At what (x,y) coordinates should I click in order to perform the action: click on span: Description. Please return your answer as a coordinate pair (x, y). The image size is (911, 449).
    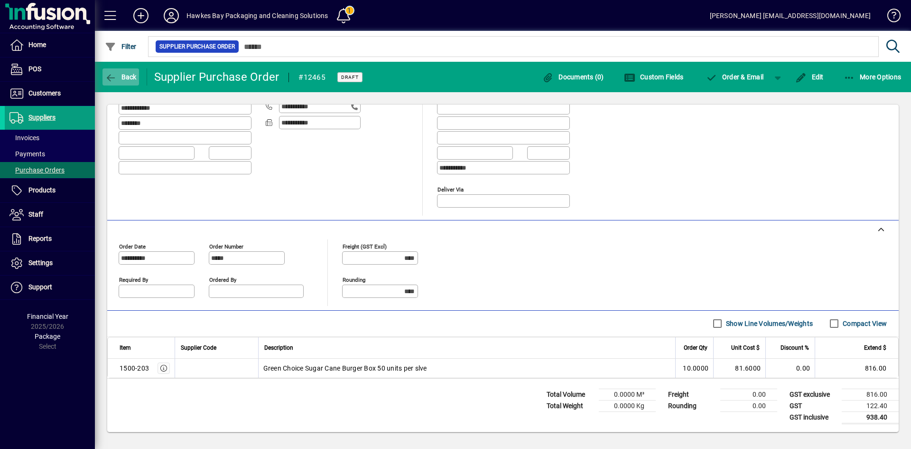
    Looking at the image, I should click on (279, 347).